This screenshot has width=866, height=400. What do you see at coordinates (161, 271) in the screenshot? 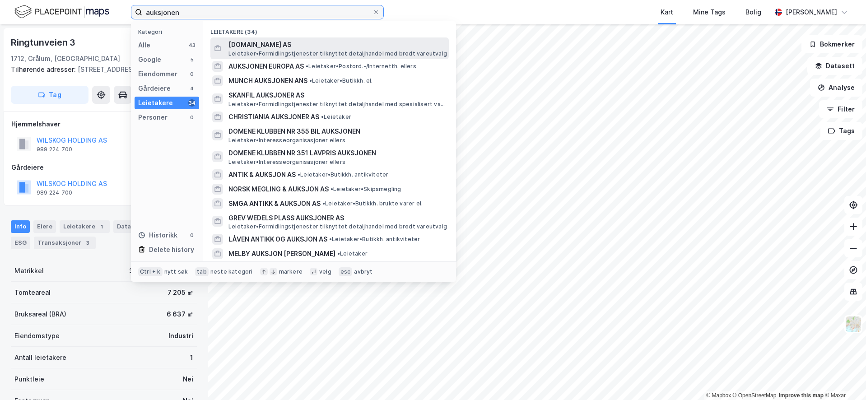
I see `div: 3105-2048-62-0-0` at bounding box center [161, 271].